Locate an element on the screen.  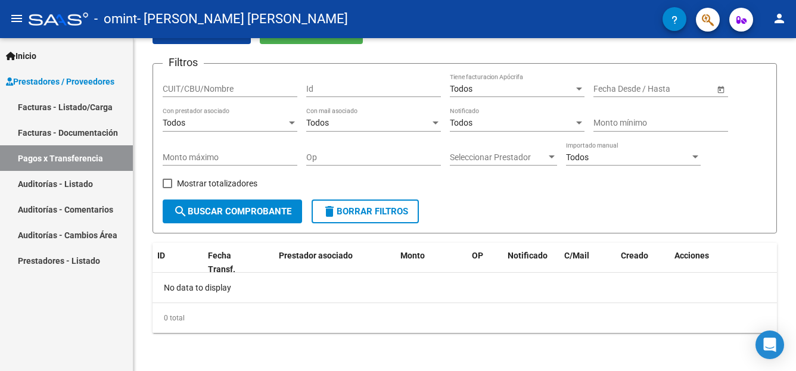
span: Acciones is located at coordinates (692, 256).